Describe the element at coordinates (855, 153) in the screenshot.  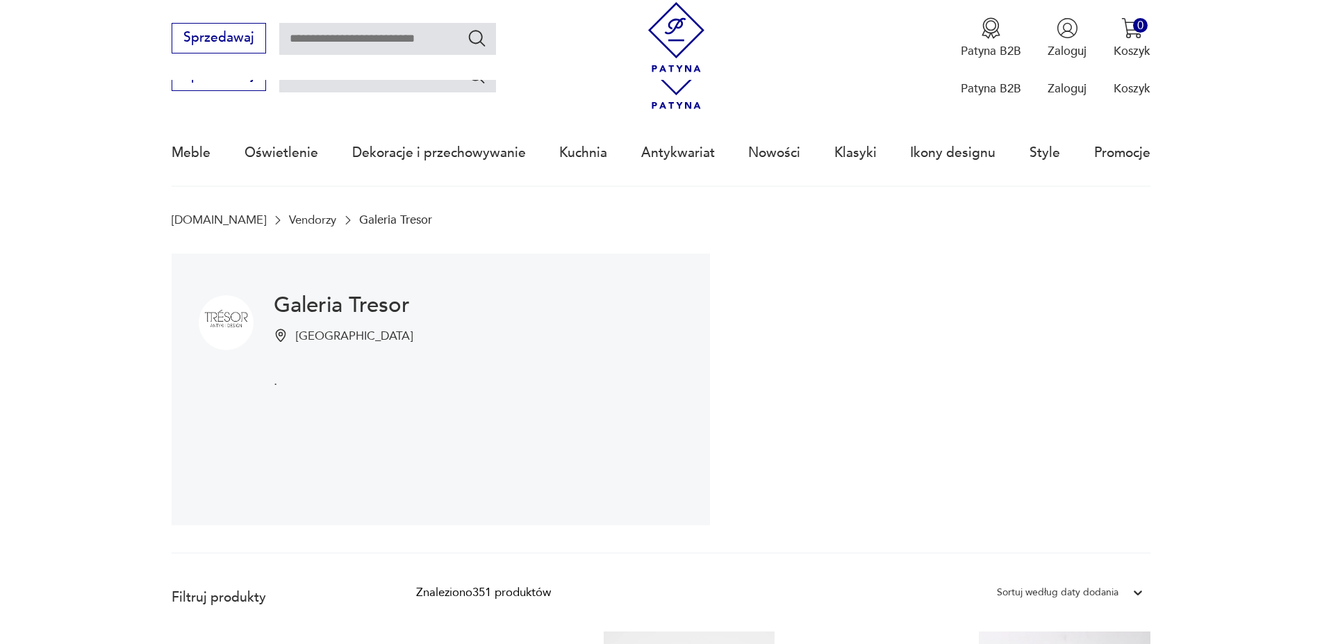
I see `a: Klasyki` at that location.